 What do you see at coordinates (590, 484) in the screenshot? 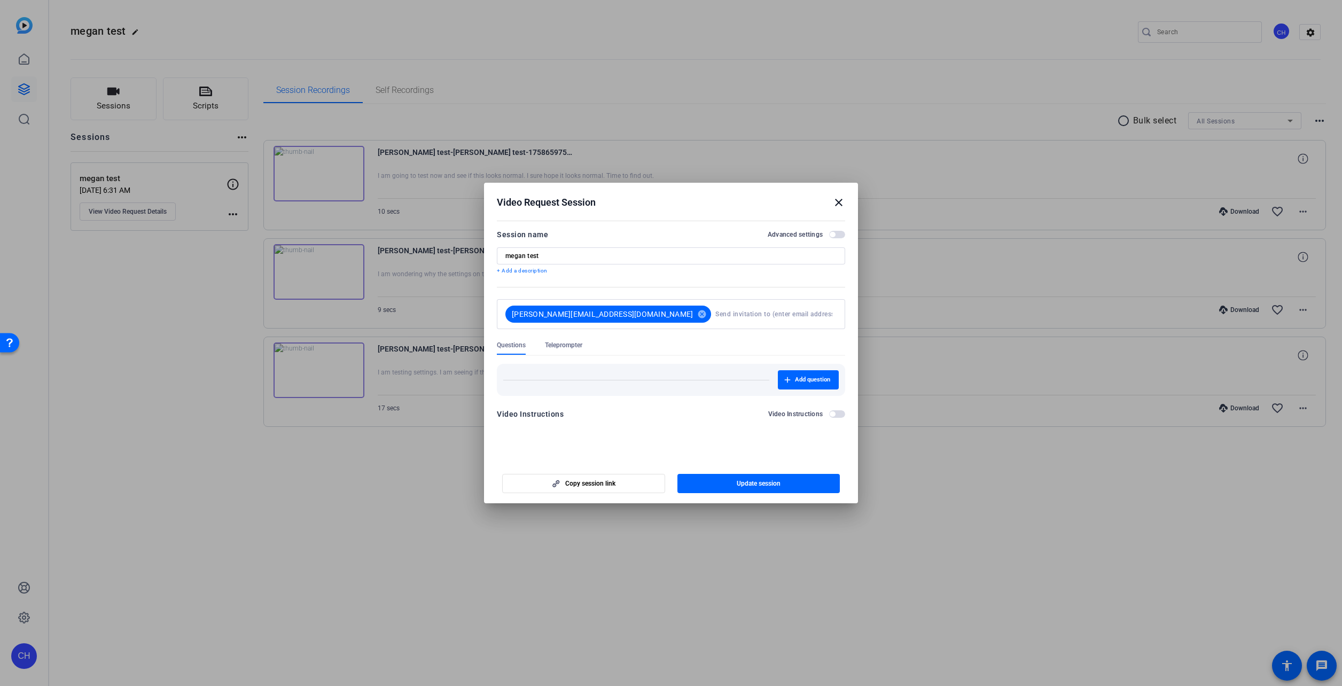
I see `span: Copy session link` at bounding box center [590, 484].